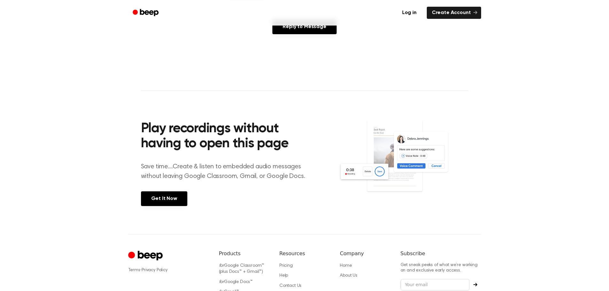 The image size is (609, 291). What do you see at coordinates (403, 163) in the screenshot?
I see `img: Voice Comments on Docs and Recording Widget` at bounding box center [403, 163].